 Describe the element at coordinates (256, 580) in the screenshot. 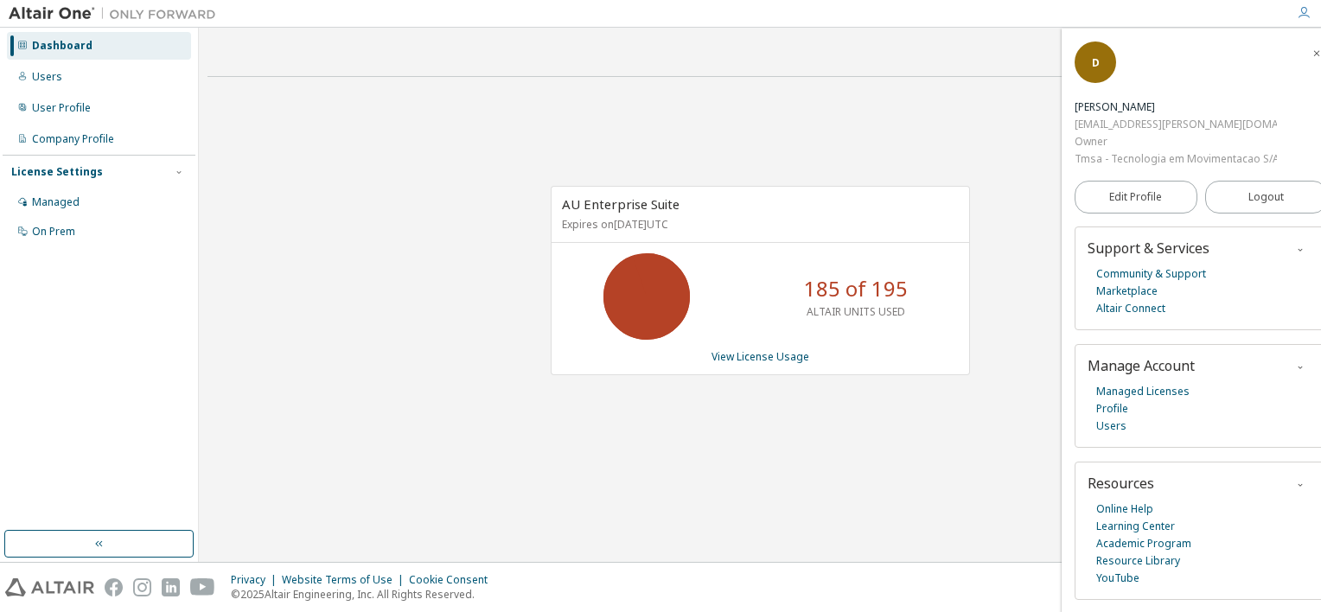

I see `div: Privacy` at that location.